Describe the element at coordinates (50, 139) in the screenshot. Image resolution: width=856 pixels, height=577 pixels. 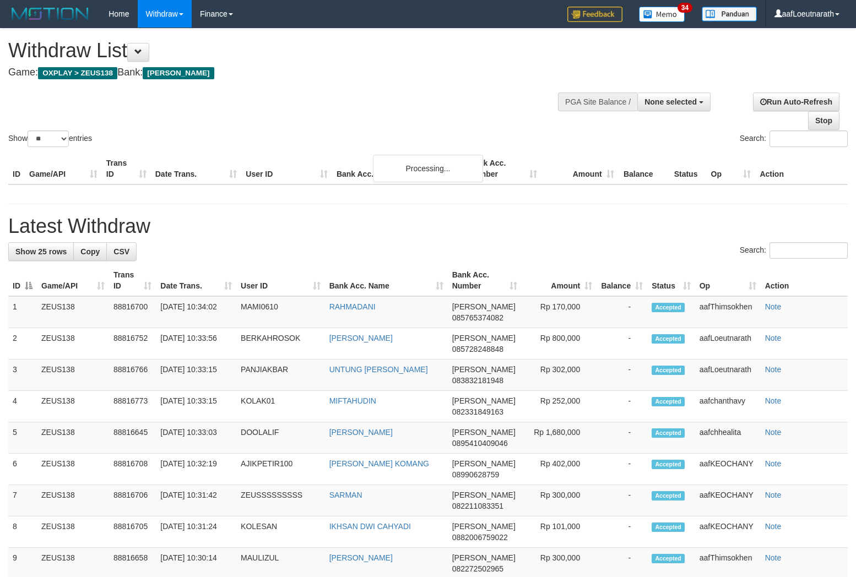
I see `label: Show entries` at that location.